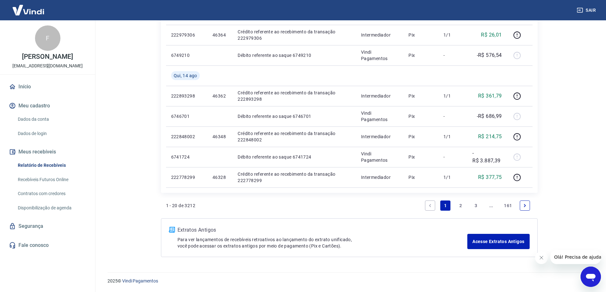 The height and width of the screenshot is (292, 606). What do you see at coordinates (490, 96) in the screenshot?
I see `p: R$ 361,79` at bounding box center [490, 96].